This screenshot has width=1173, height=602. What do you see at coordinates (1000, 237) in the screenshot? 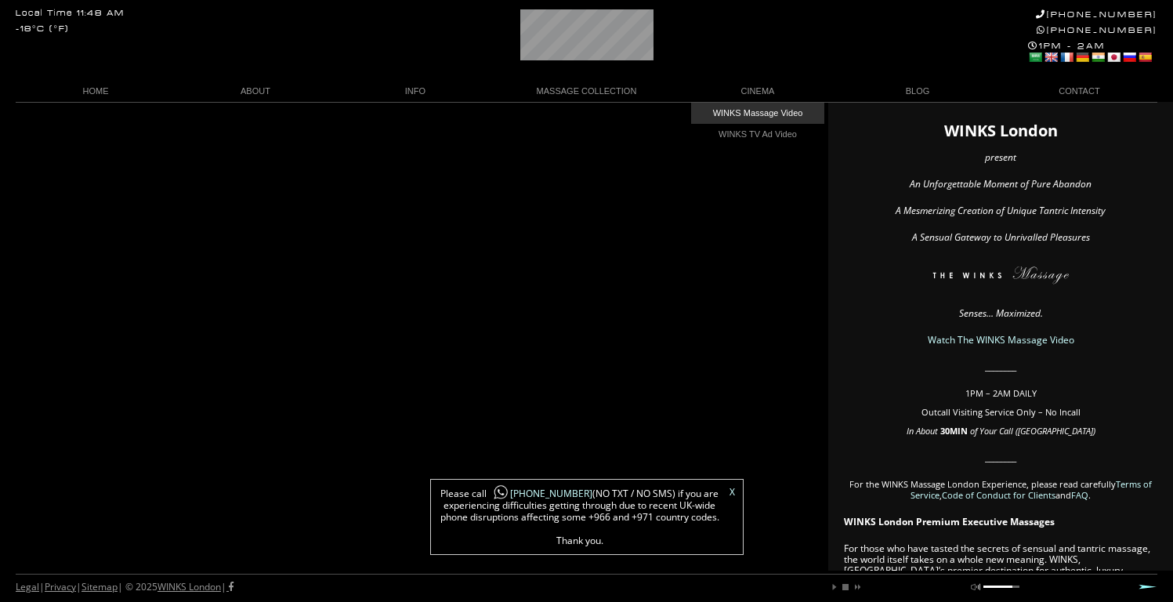
I see `em: A Sensual Gateway to Unrivalled Pleasures` at bounding box center [1000, 237].